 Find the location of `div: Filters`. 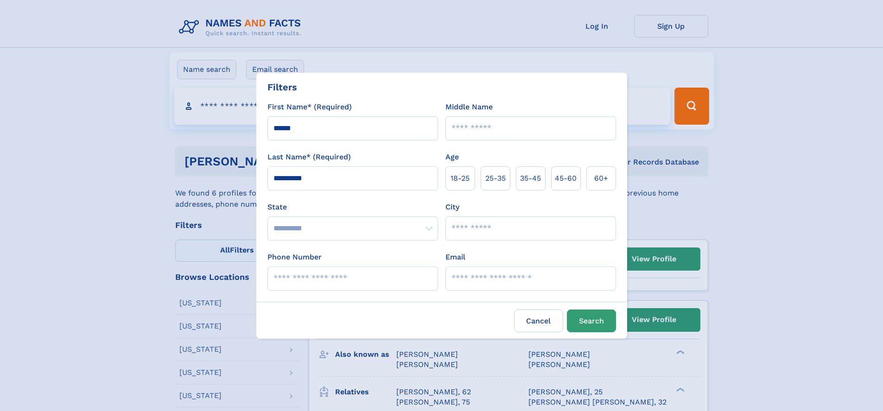

div: Filters is located at coordinates (282, 87).